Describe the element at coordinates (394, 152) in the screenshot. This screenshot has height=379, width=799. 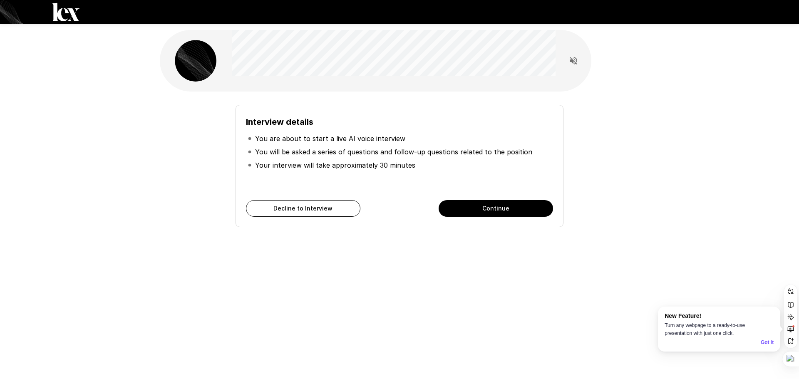
I see `p: You will be asked a series of questions and follow-up questions related to the position` at that location.